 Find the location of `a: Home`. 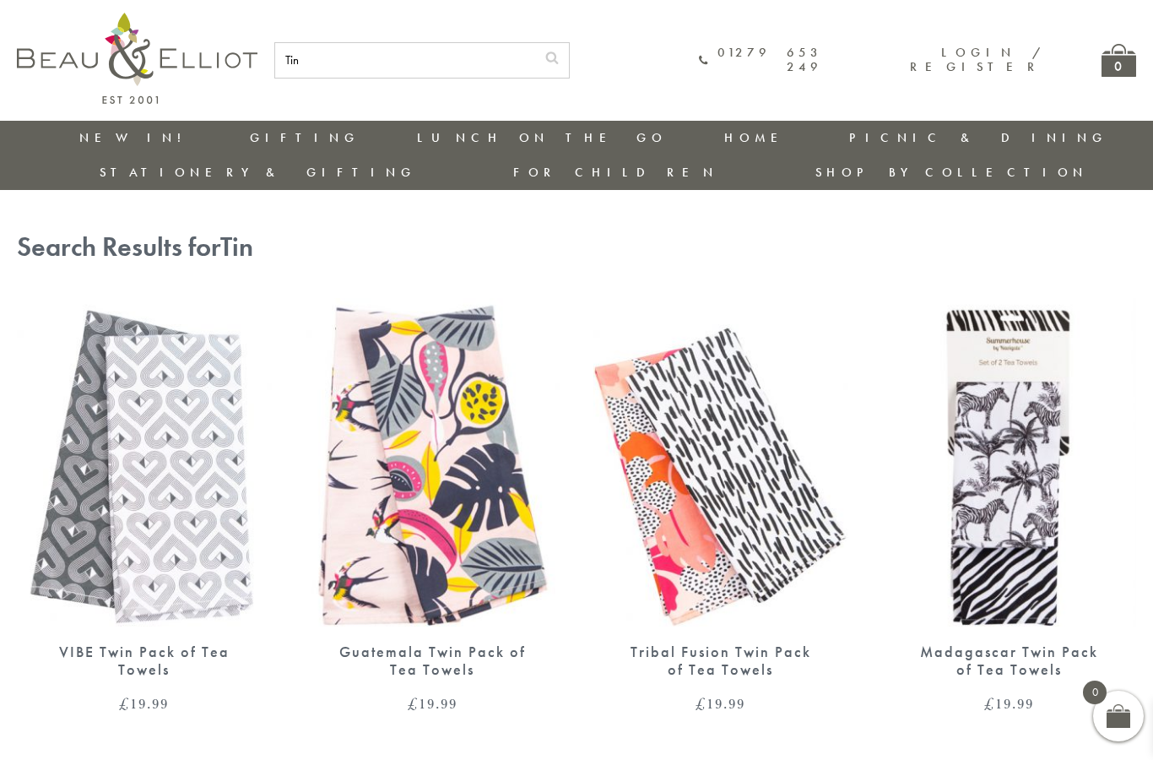

a: Home is located at coordinates (758, 138).